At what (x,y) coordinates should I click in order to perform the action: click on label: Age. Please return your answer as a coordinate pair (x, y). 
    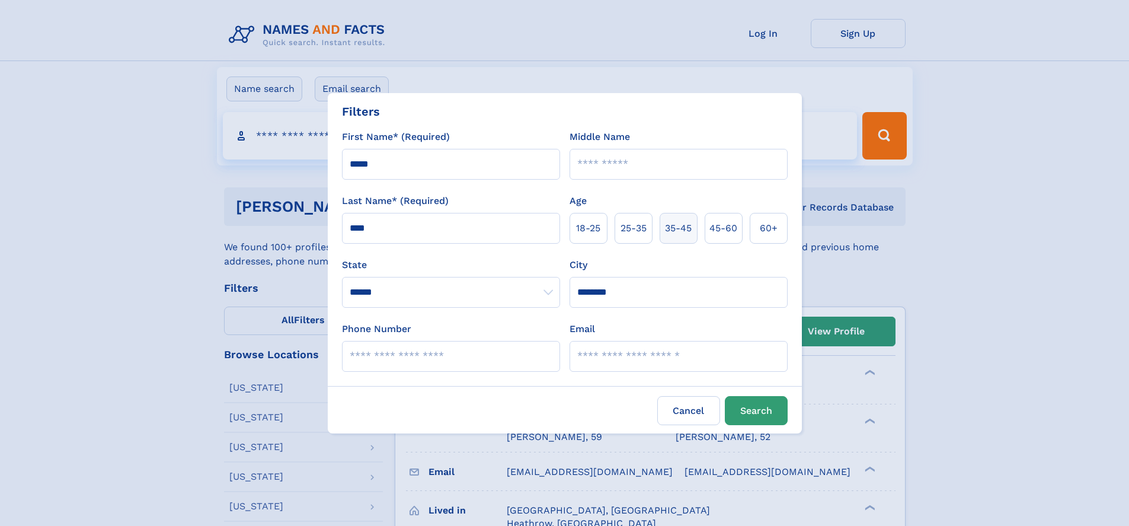
    Looking at the image, I should click on (578, 201).